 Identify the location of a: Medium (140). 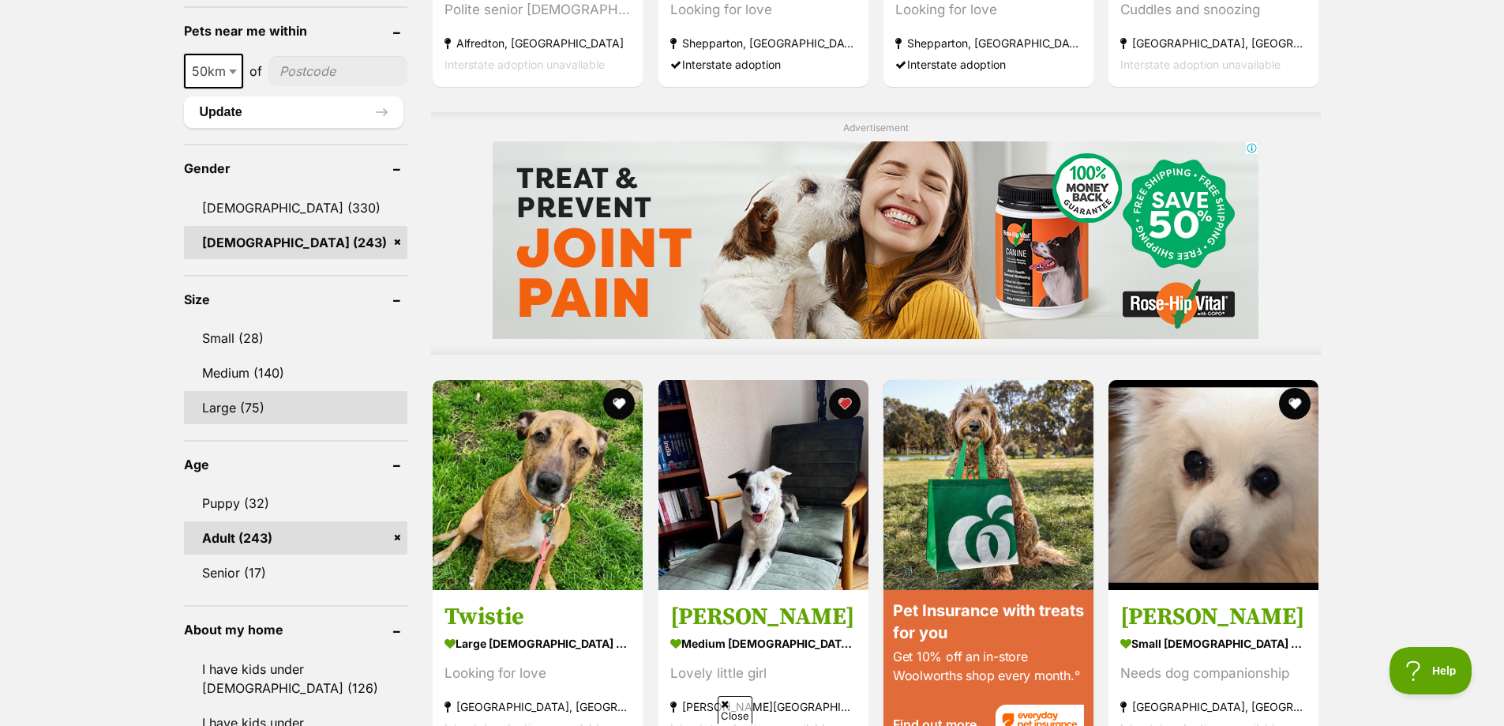
(296, 373).